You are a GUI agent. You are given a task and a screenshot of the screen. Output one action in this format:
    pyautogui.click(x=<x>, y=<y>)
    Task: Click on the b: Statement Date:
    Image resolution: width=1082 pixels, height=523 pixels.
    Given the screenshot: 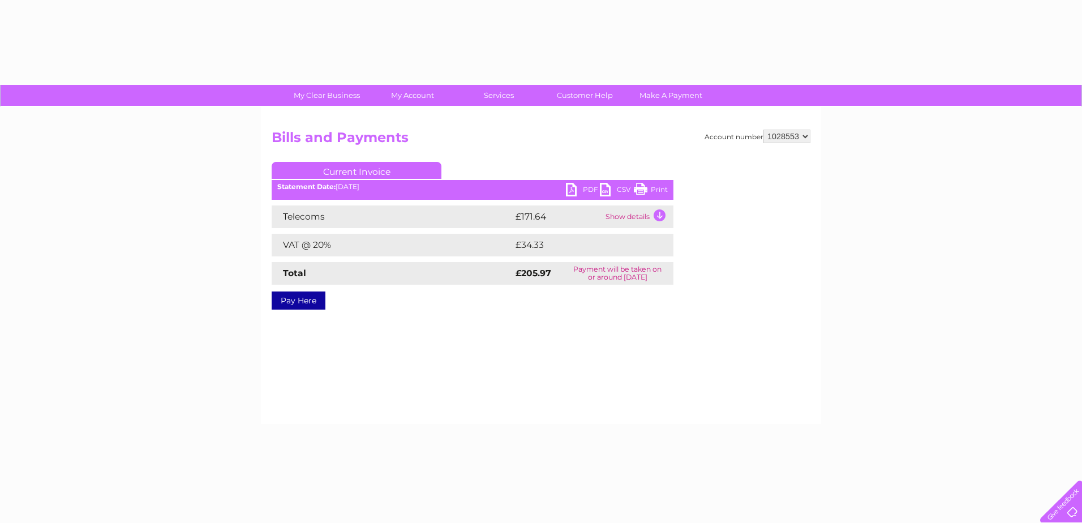 What is the action you would take?
    pyautogui.click(x=306, y=186)
    